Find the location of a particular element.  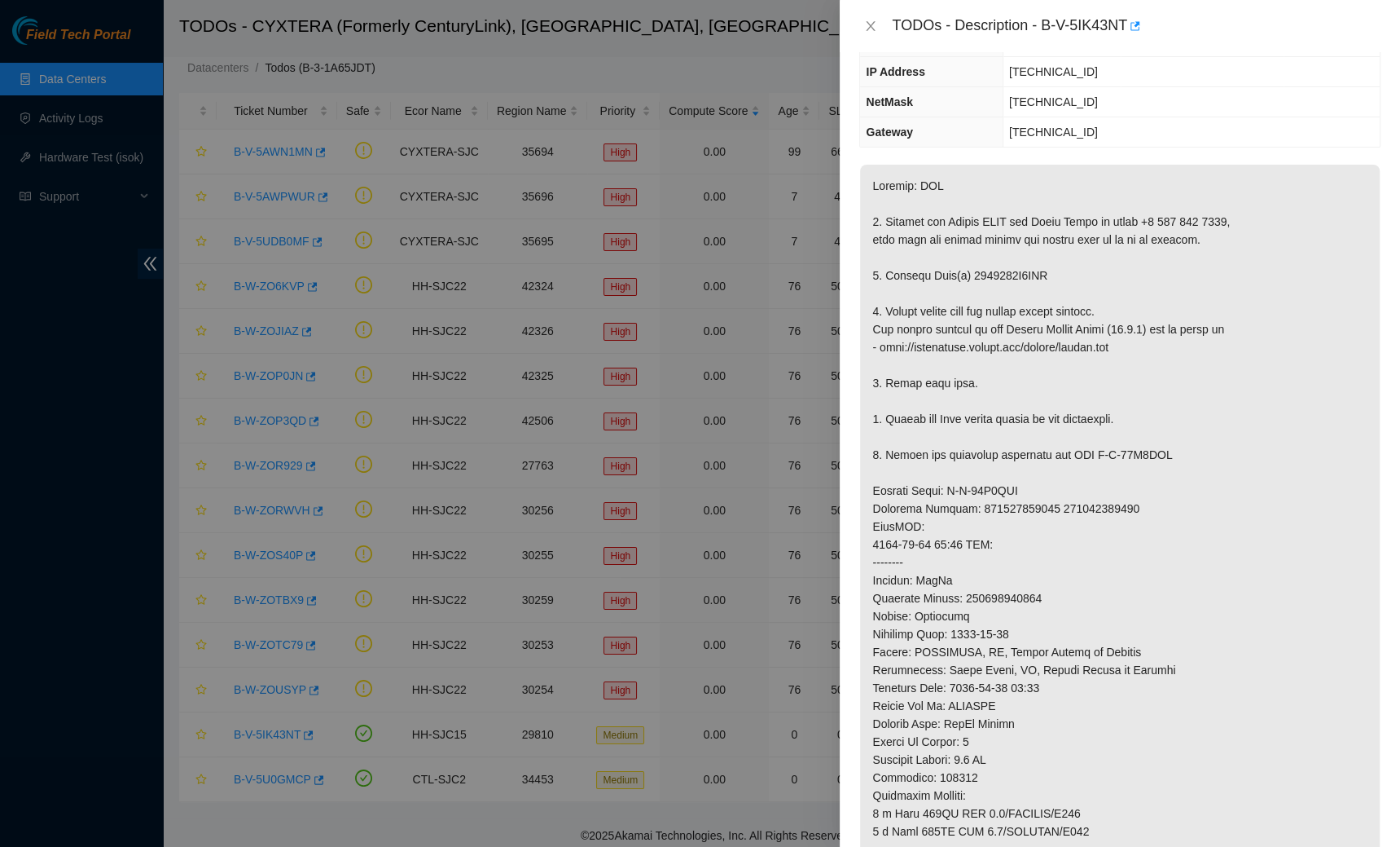

span: NetMask is located at coordinates (890, 102).